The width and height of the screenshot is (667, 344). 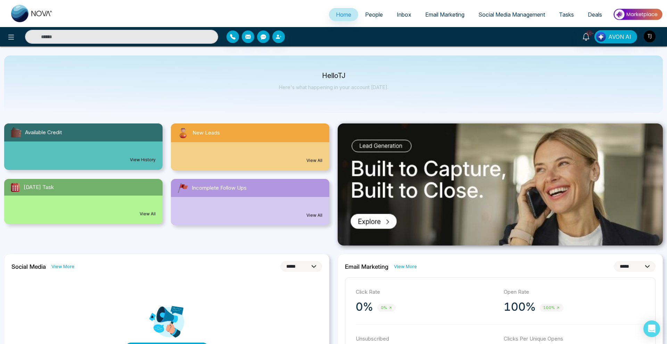 I want to click on p: Click Rate, so click(x=426, y=292).